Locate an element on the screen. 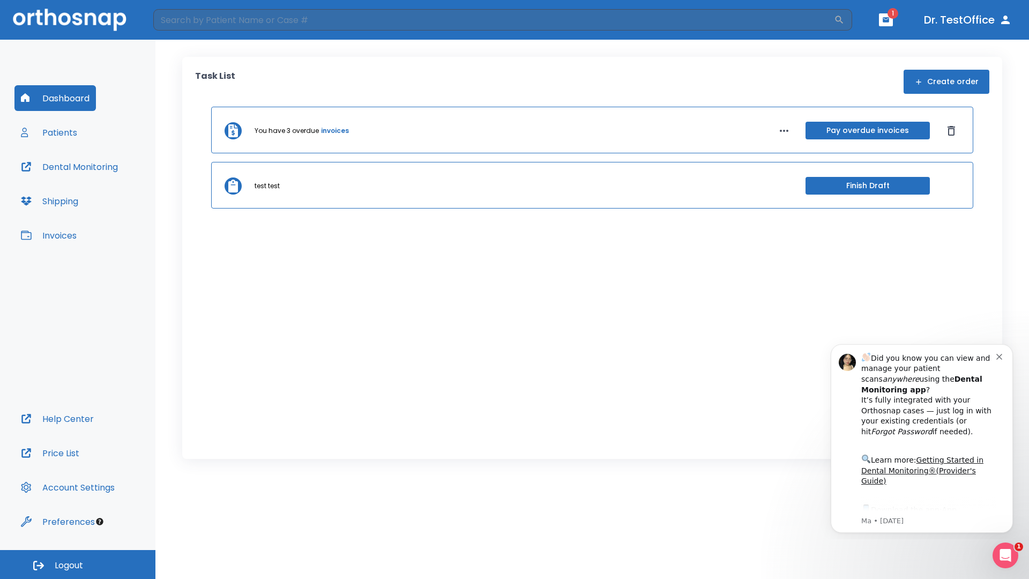  a: App Store is located at coordinates (94, 181).